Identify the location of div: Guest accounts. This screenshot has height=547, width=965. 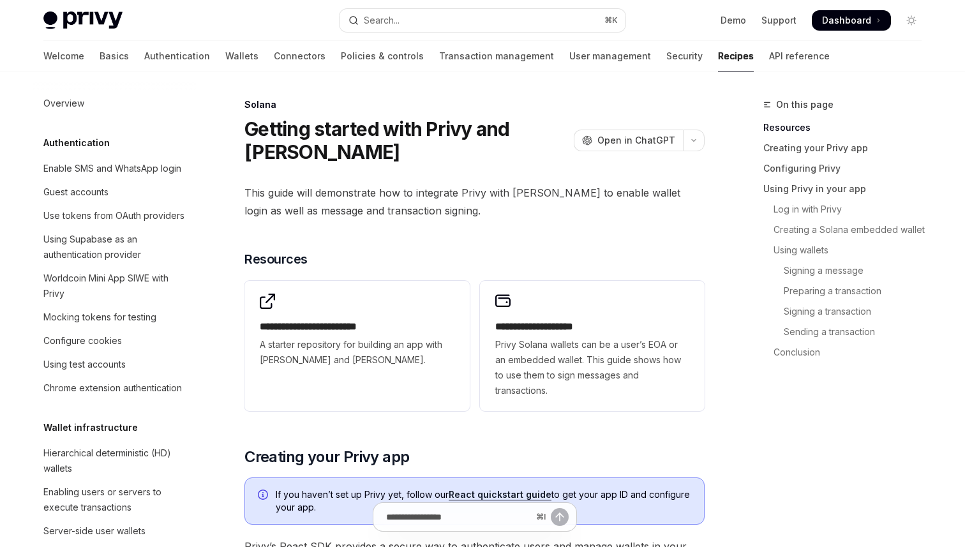
(76, 192).